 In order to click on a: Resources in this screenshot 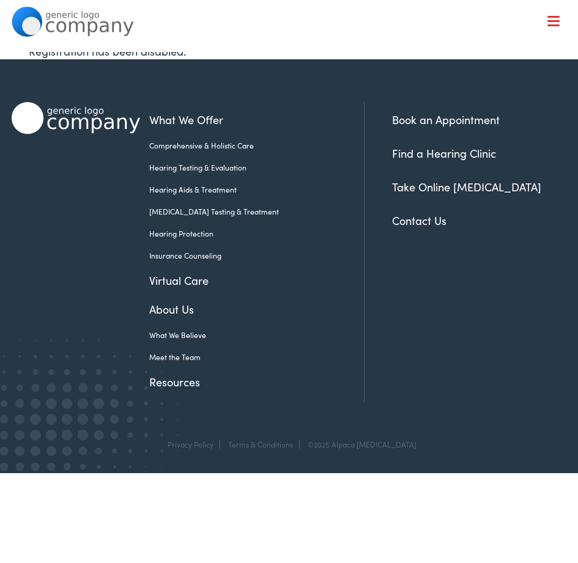, I will do `click(247, 382)`.